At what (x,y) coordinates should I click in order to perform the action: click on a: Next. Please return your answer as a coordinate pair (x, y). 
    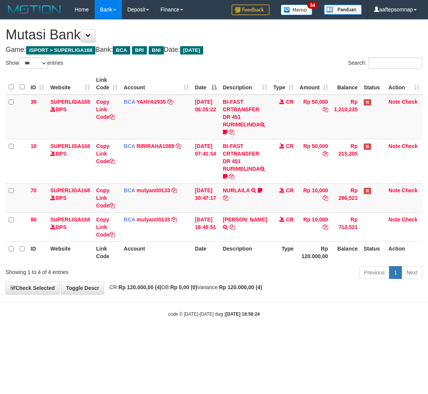
    Looking at the image, I should click on (412, 273).